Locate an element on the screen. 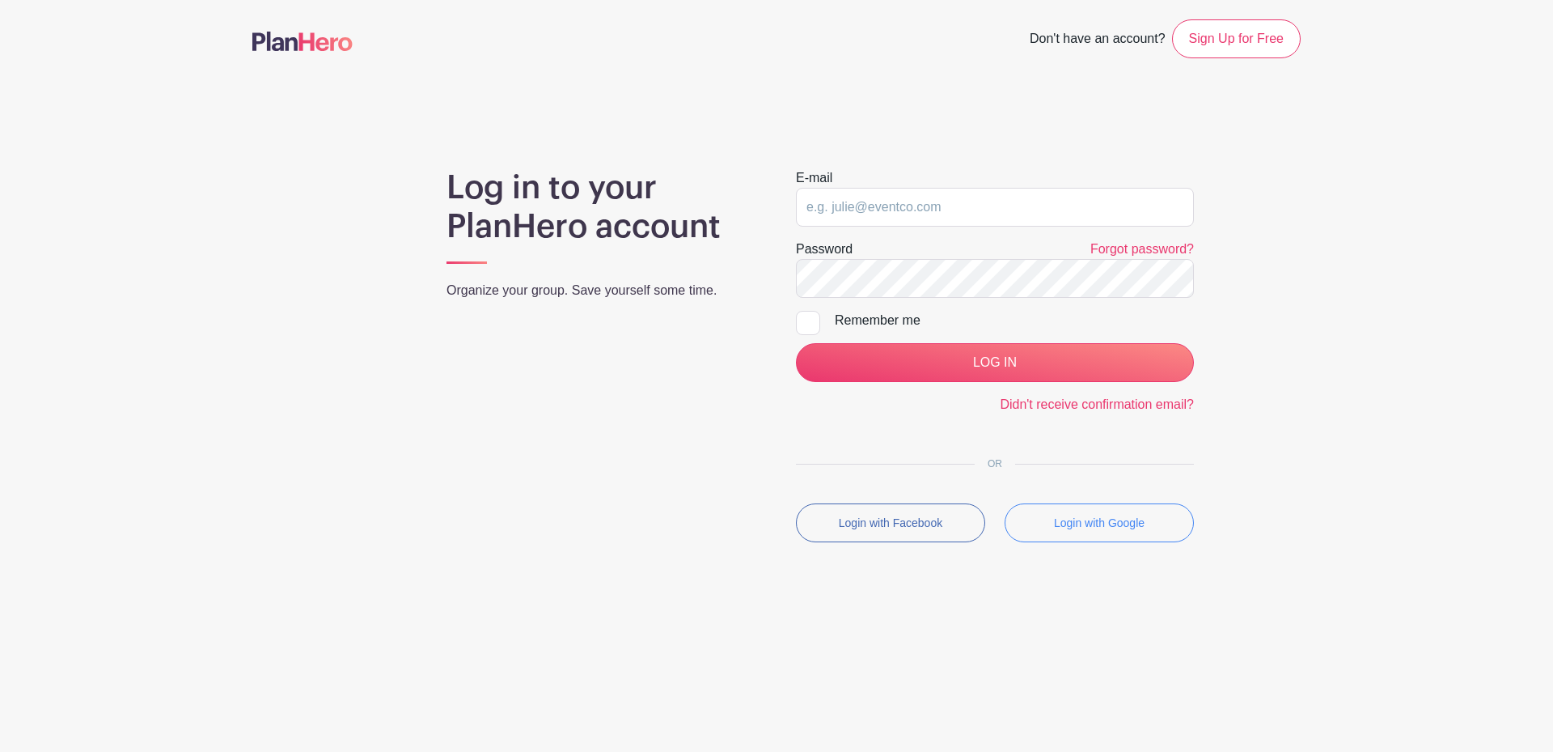 The image size is (1553, 752). a: Sign Up for Free is located at coordinates (1236, 39).